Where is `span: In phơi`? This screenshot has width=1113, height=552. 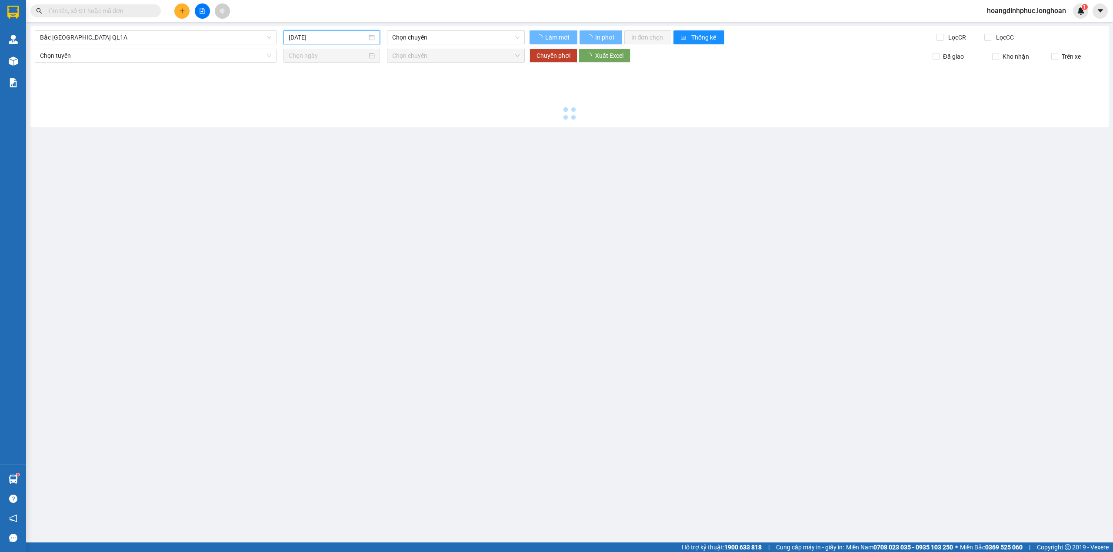
span: In phơi is located at coordinates (605, 37).